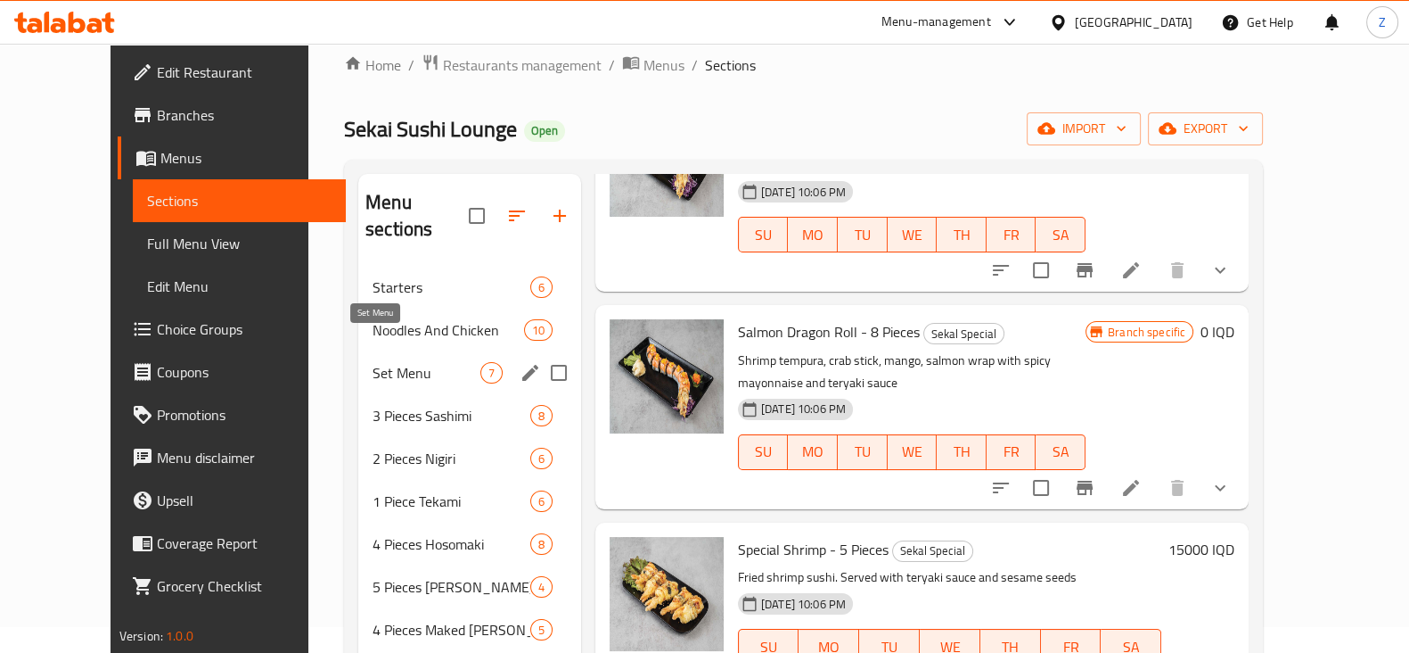 This screenshot has height=653, width=1409. What do you see at coordinates (232, 415) in the screenshot?
I see `a: Promotions` at bounding box center [232, 415].